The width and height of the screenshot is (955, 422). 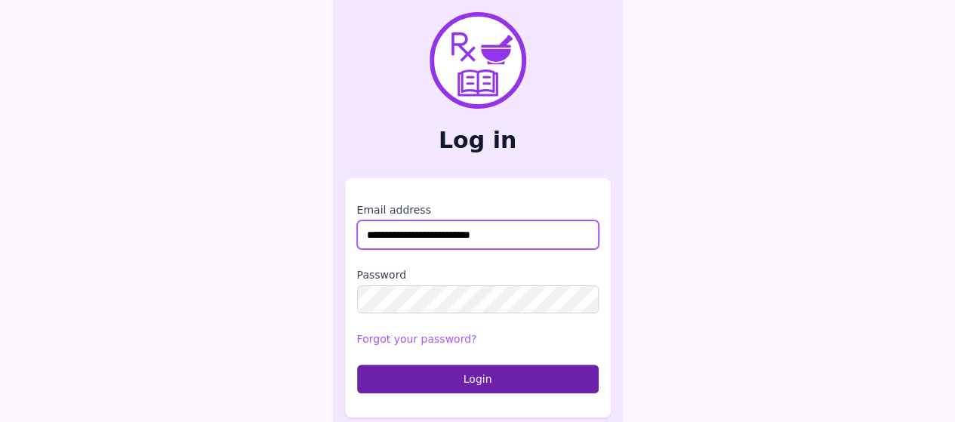 What do you see at coordinates (478, 60) in the screenshot?
I see `img: PharmXellence Logo` at bounding box center [478, 60].